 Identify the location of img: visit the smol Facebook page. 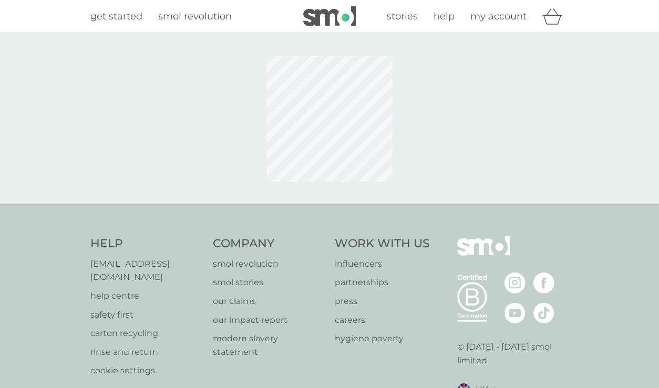
(544, 283).